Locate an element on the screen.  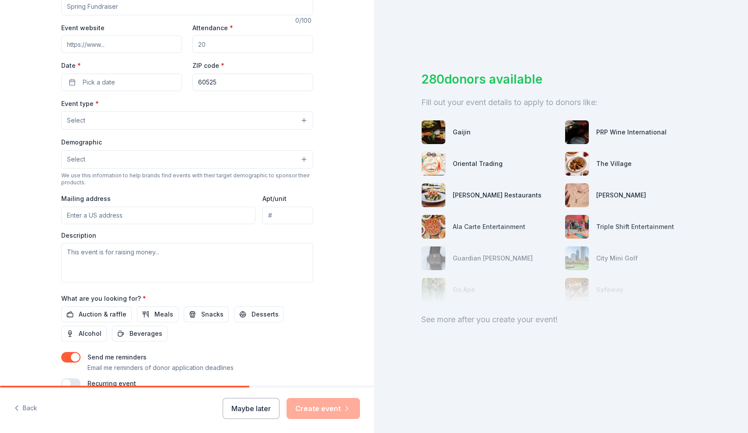
button: Alcohol is located at coordinates (84, 333).